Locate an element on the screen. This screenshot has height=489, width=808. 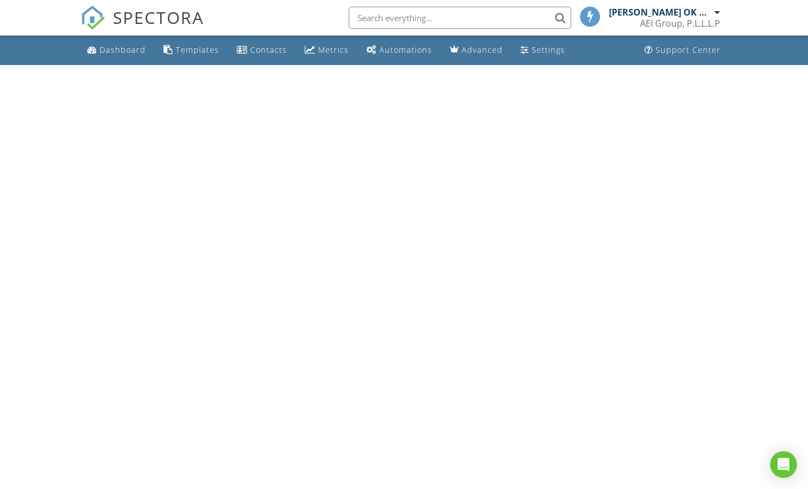
input: Search everything... is located at coordinates (460, 18).